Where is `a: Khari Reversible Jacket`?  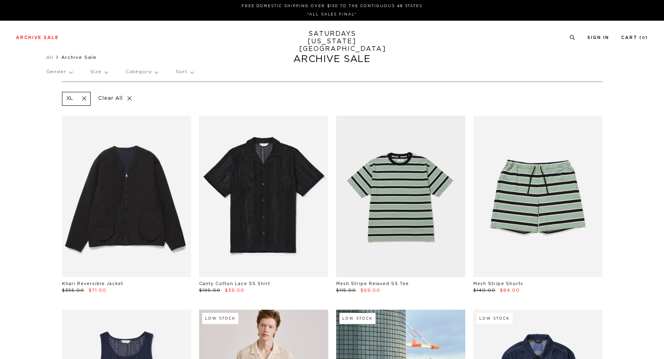
a: Khari Reversible Jacket is located at coordinates (93, 283).